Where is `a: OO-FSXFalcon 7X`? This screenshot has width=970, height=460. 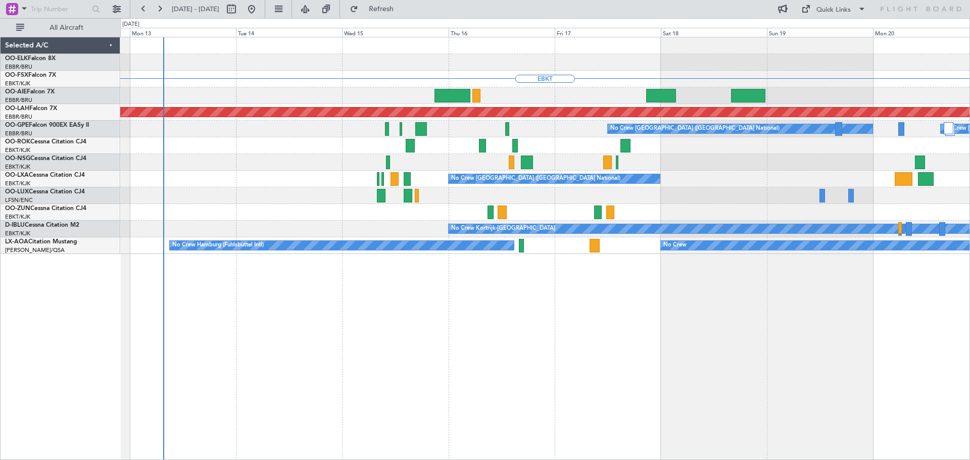 a: OO-FSXFalcon 7X is located at coordinates (30, 75).